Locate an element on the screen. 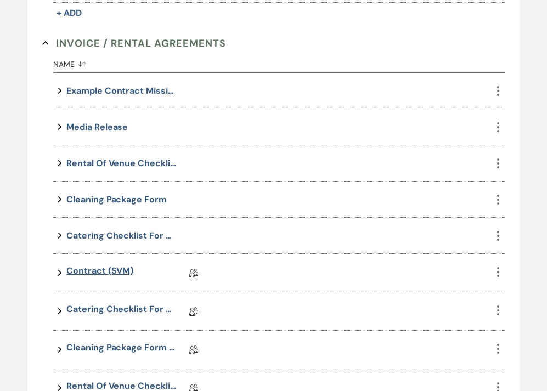 The image size is (547, 391). a: Contract (SVM) is located at coordinates (100, 273).